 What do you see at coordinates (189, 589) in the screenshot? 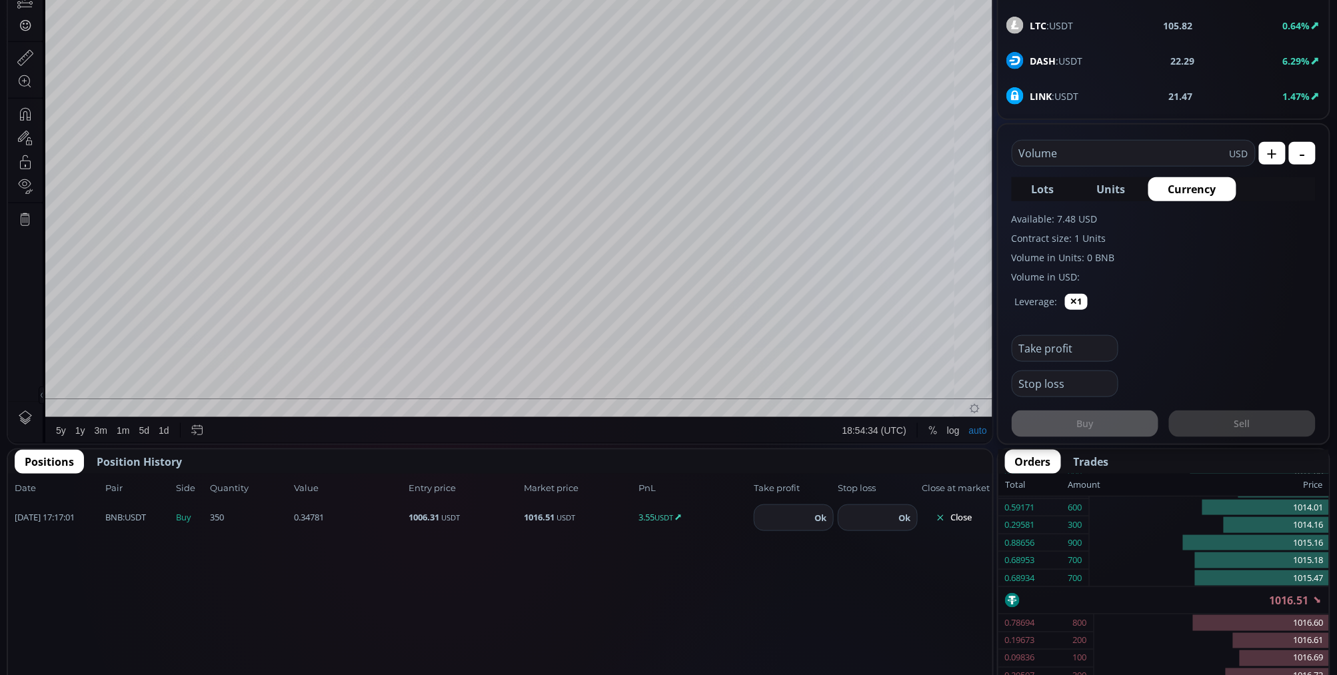
I see `div: Go to` at bounding box center [189, 589].